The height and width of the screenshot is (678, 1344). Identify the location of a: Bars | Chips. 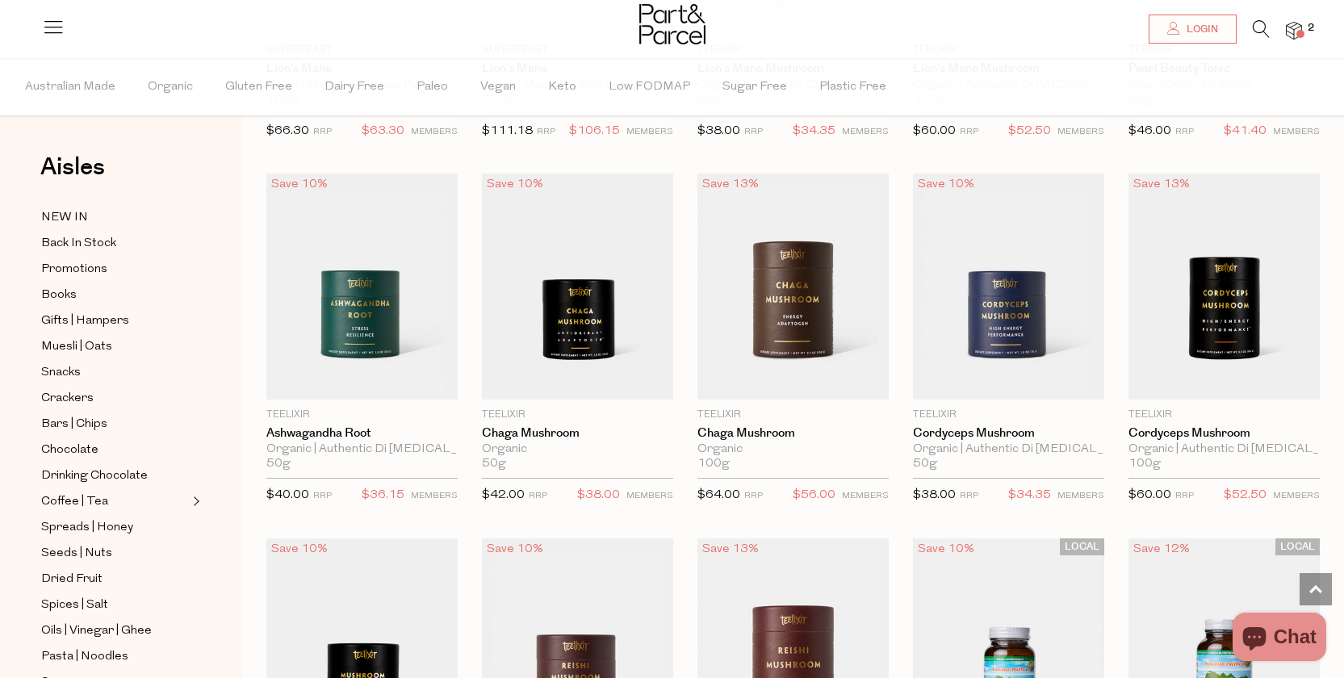
(115, 424).